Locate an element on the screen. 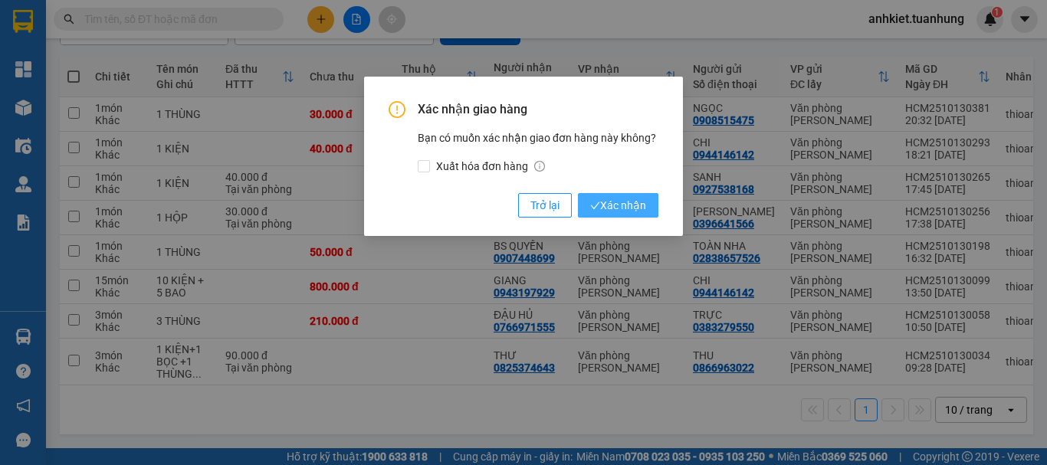 This screenshot has width=1047, height=465. div: Bạn có muốn xác nhận giao đơn hàng này không? is located at coordinates (538, 152).